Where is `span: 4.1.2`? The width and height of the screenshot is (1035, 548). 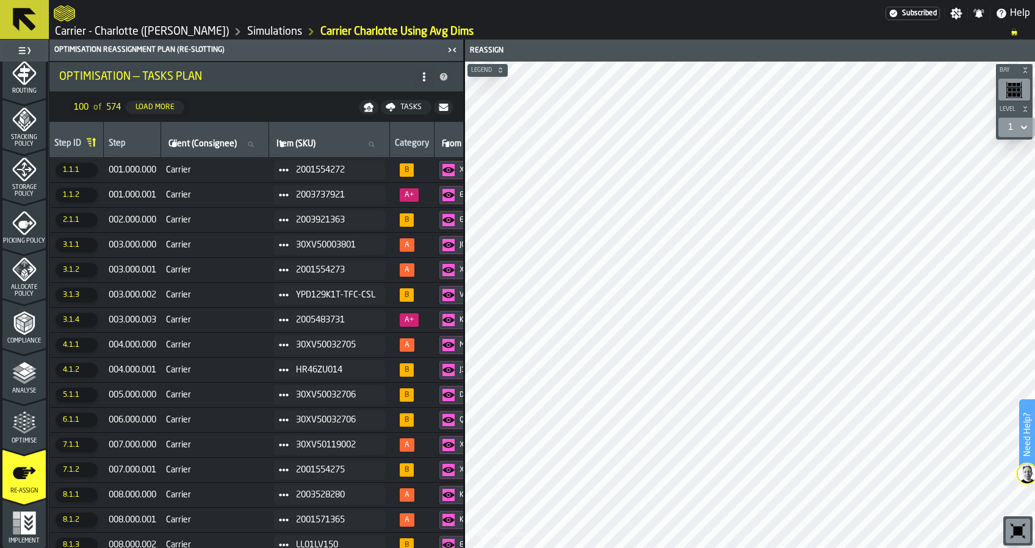 span: 4.1.2 is located at coordinates (76, 370).